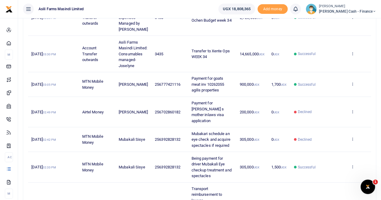 Image resolution: width=381 pixels, height=200 pixels. Describe the element at coordinates (93, 112) in the screenshot. I see `span: Airtel Money` at that location.